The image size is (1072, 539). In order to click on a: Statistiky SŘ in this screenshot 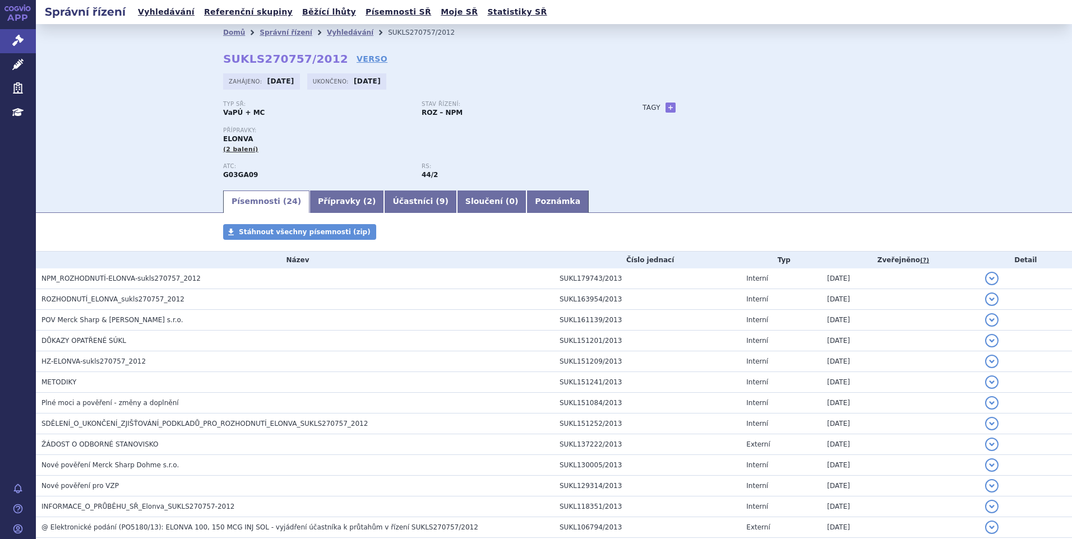, I will do `click(517, 12)`.